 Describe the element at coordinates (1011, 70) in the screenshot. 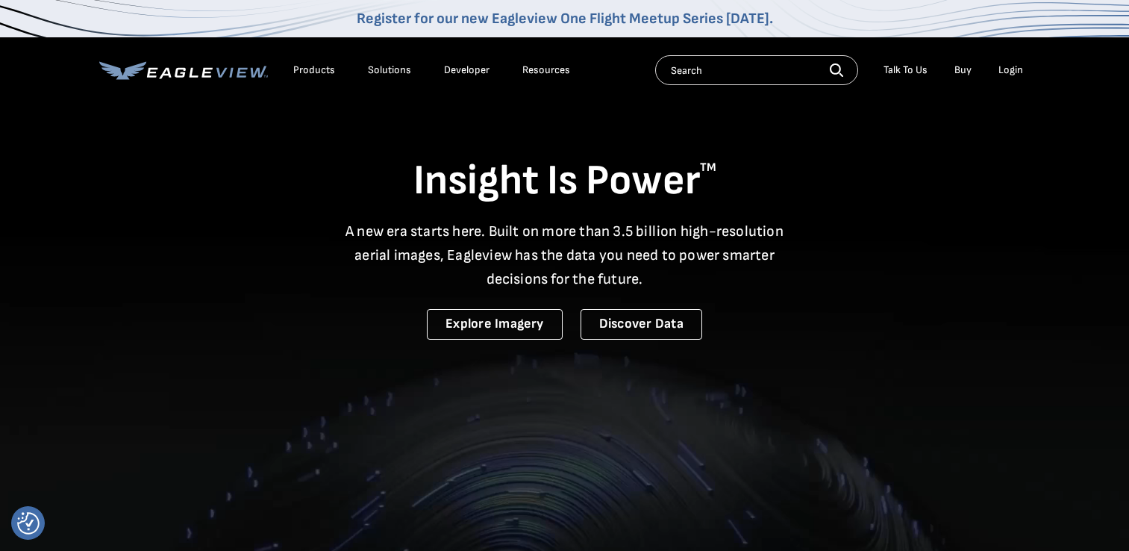

I see `div: Login` at that location.